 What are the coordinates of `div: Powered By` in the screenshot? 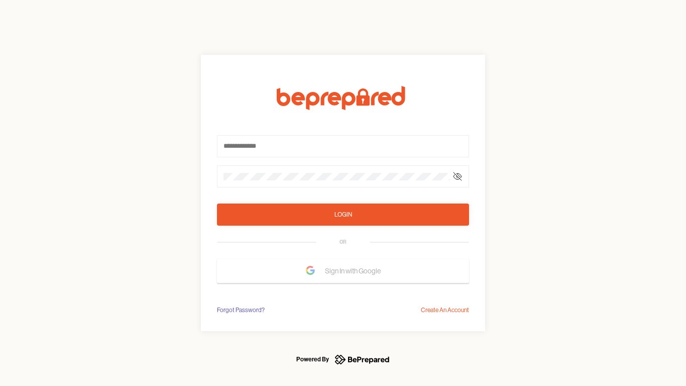 It's located at (313, 359).